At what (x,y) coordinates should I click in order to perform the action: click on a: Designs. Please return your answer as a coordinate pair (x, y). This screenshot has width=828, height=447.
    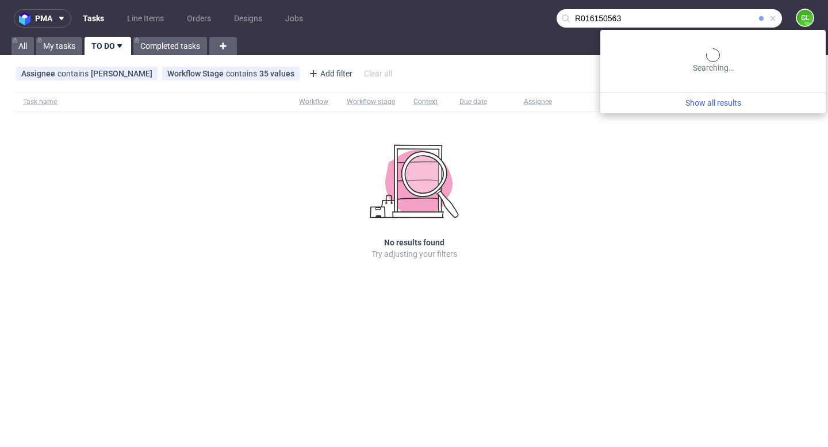
    Looking at the image, I should click on (248, 18).